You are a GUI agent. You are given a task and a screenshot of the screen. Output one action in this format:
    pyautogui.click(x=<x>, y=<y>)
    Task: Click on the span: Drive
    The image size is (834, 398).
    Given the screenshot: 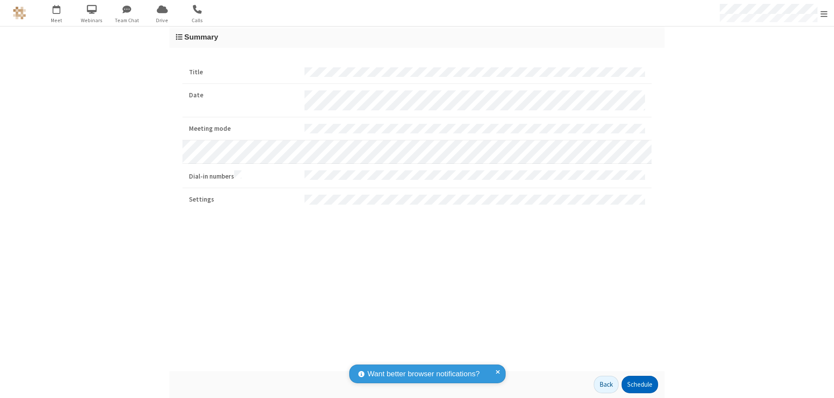 What is the action you would take?
    pyautogui.click(x=162, y=20)
    